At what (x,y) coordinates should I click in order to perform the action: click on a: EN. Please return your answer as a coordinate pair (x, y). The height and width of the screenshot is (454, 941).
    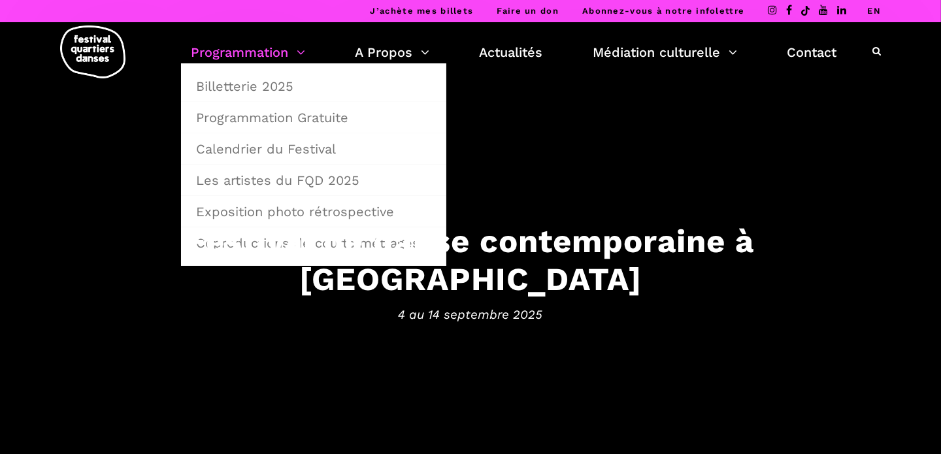
    Looking at the image, I should click on (874, 10).